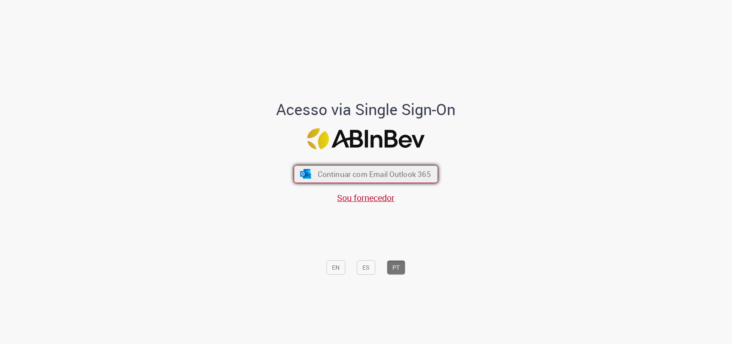 This screenshot has height=344, width=732. I want to click on a: Sou fornecedor, so click(366, 197).